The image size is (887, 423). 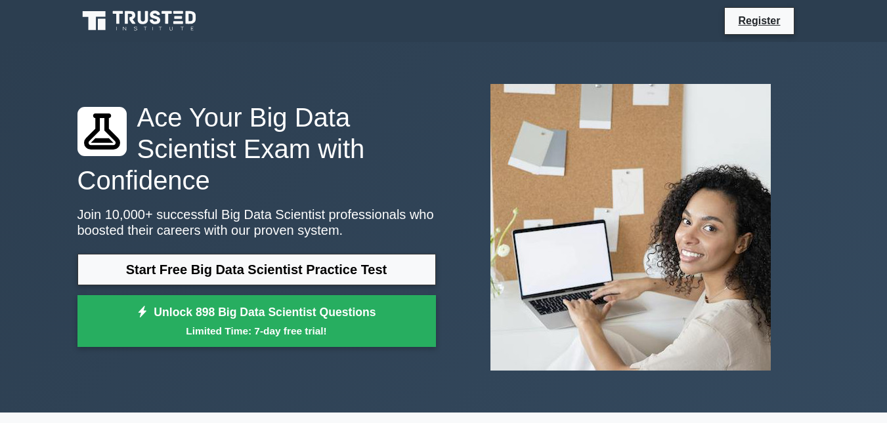 What do you see at coordinates (257, 331) in the screenshot?
I see `small: Limited Time: 7-day free trial!` at bounding box center [257, 331].